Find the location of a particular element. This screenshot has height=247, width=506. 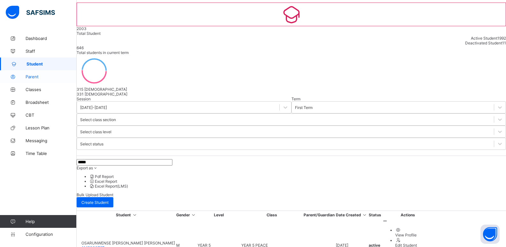

span: Parent is located at coordinates (51, 77).